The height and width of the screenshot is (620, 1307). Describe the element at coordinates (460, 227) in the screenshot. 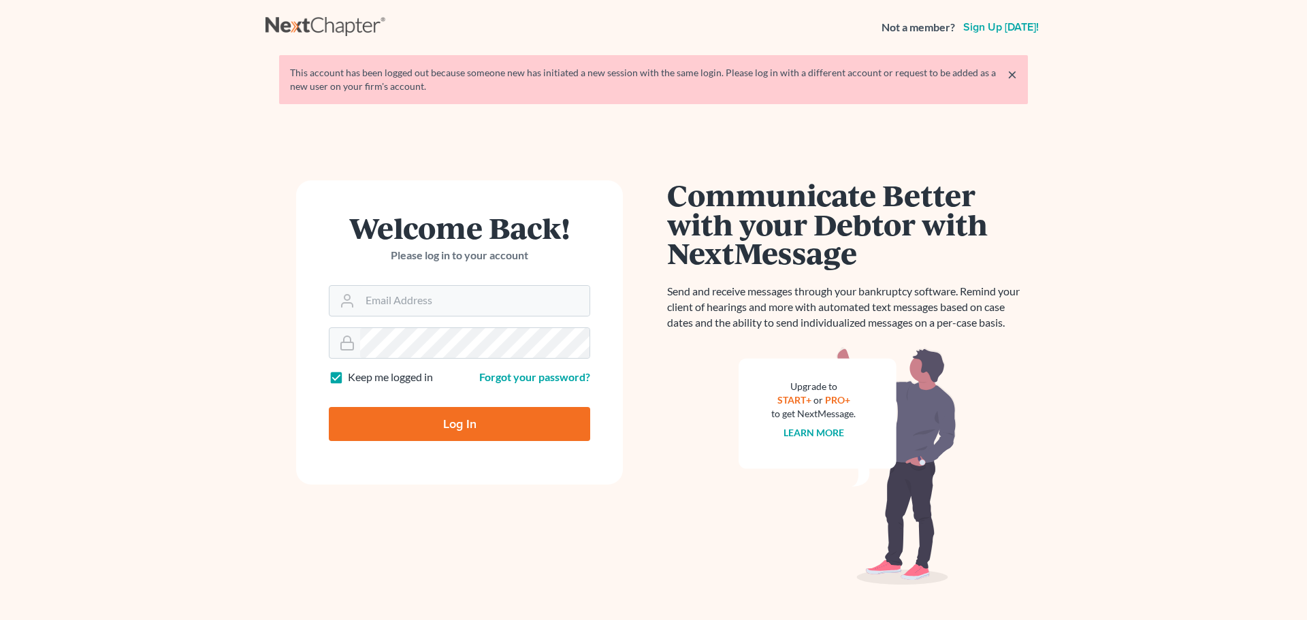

I see `h1: Welcome Back!` at that location.